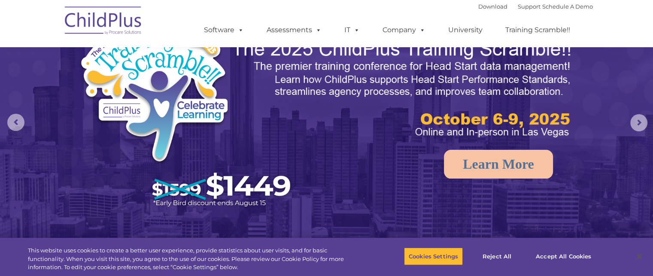  Describe the element at coordinates (404, 30) in the screenshot. I see `a: Company` at that location.